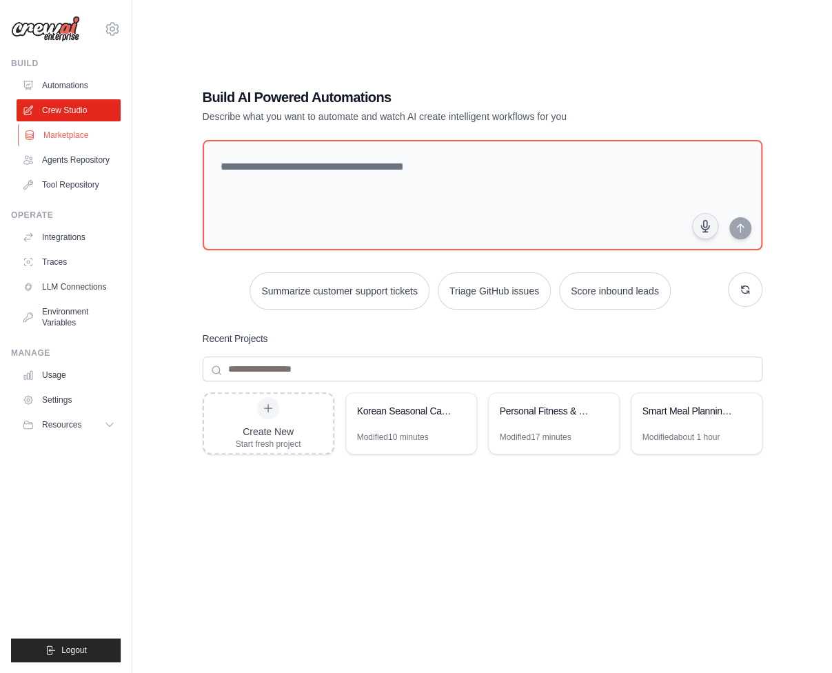 The width and height of the screenshot is (832, 673). I want to click on div: Build, so click(66, 63).